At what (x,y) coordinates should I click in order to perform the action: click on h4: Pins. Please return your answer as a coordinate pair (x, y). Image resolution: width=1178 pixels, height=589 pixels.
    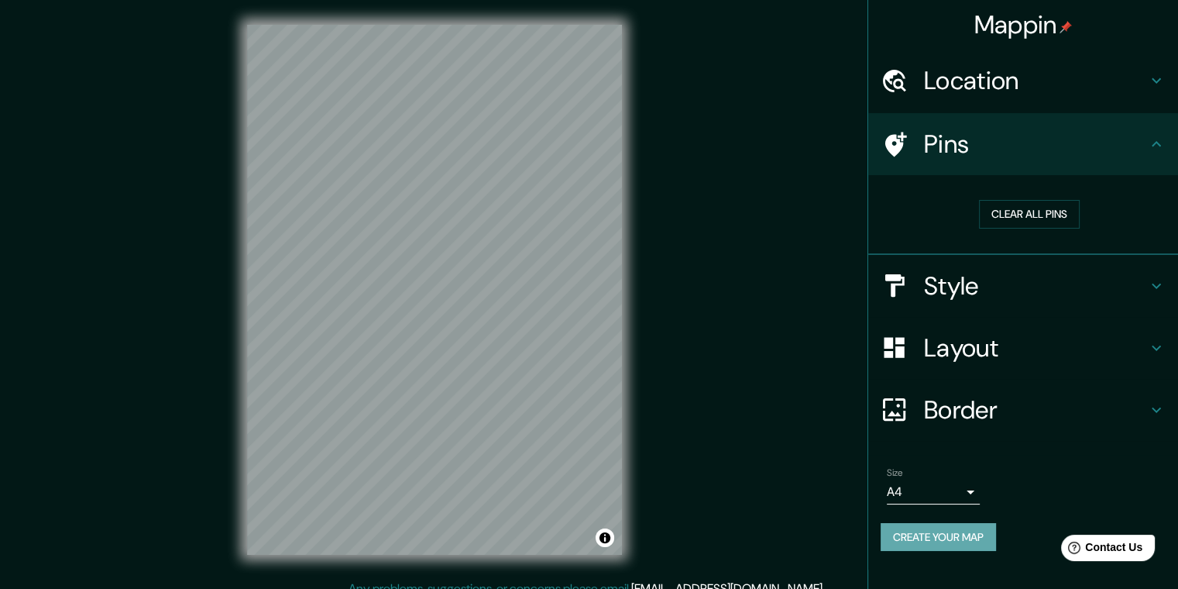
    Looking at the image, I should click on (1035, 144).